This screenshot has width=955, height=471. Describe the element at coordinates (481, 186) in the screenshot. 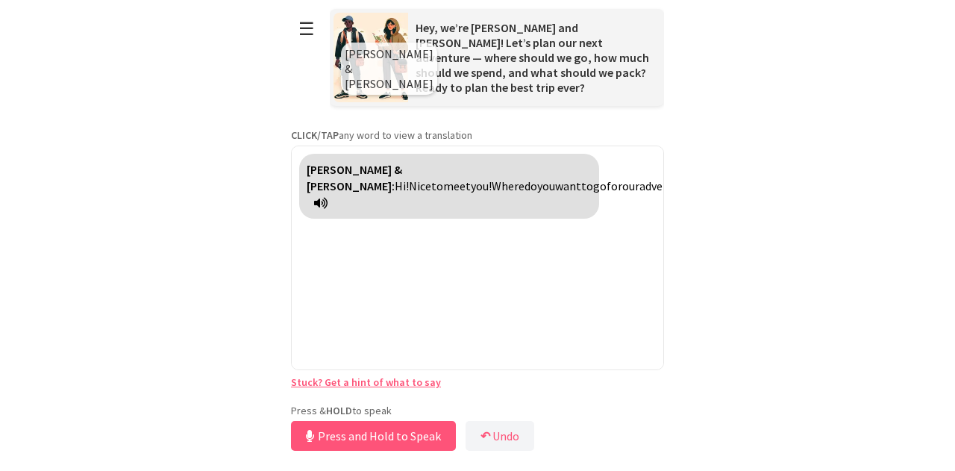

I see `span: you!` at that location.